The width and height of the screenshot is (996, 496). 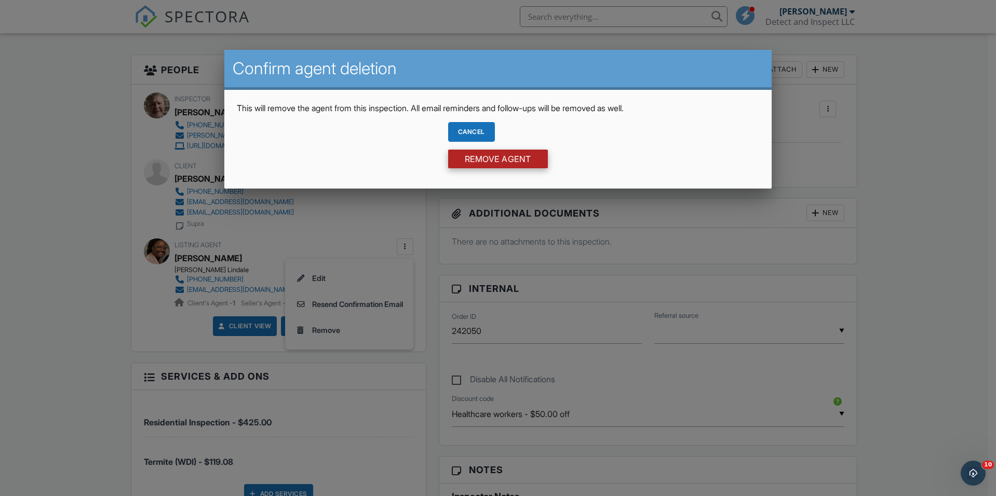 What do you see at coordinates (498, 69) in the screenshot?
I see `h2: Confirm agent deletion` at bounding box center [498, 69].